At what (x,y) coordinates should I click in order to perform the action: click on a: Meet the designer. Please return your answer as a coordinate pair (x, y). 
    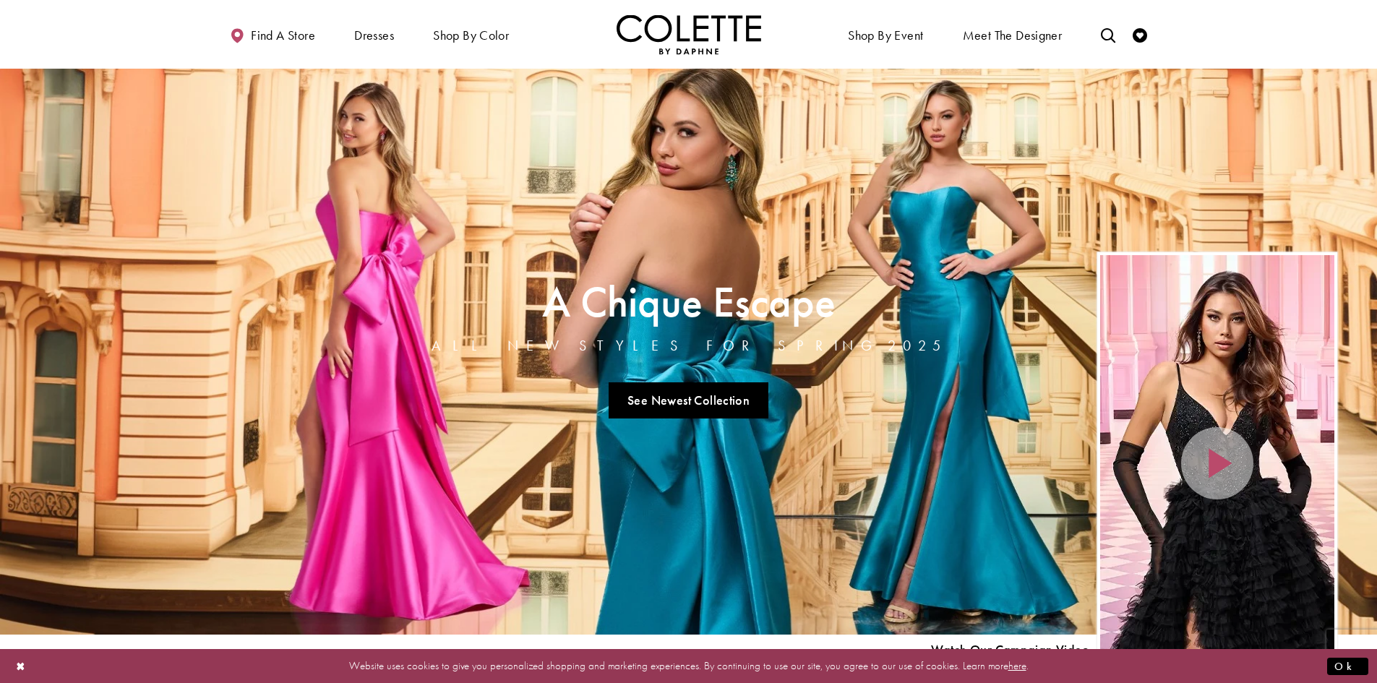
    Looking at the image, I should click on (1013, 34).